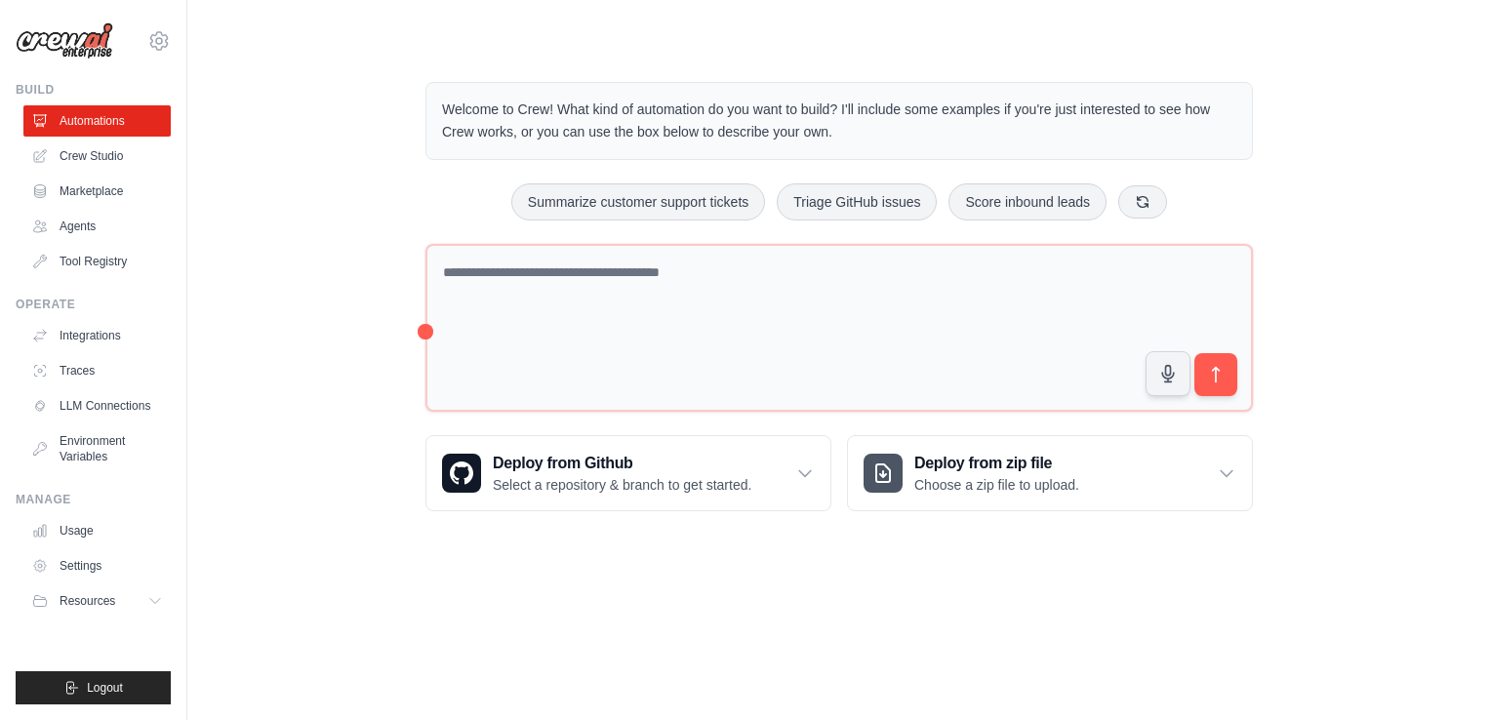  I want to click on div: Build, so click(93, 90).